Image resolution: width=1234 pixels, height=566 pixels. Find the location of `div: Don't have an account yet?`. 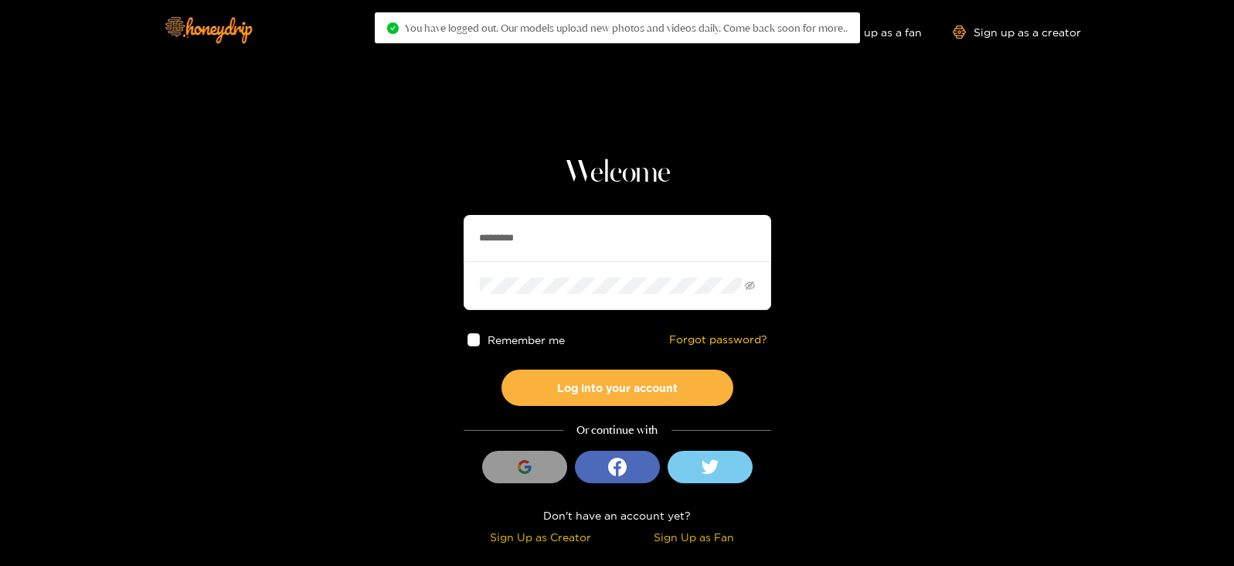

div: Don't have an account yet? is located at coordinates (617, 515).